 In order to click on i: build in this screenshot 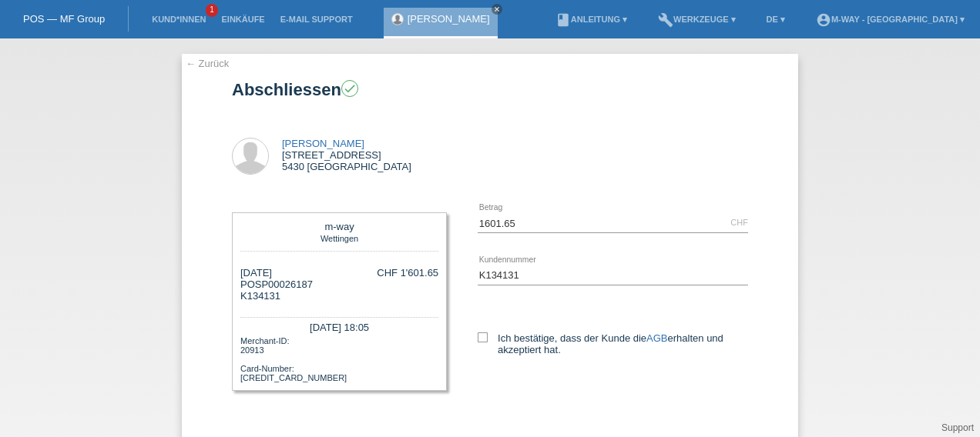, I will do `click(665, 20)`.